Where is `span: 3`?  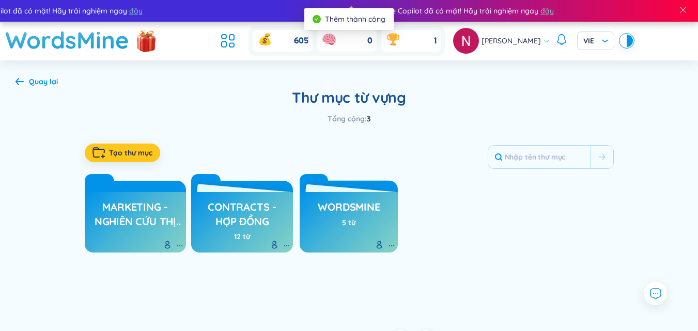 span: 3 is located at coordinates (369, 119).